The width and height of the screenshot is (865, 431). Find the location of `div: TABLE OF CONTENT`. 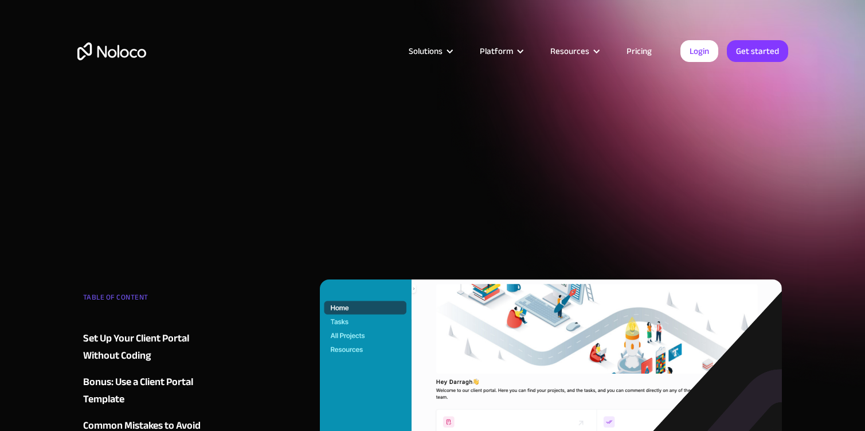

div: TABLE OF CONTENT is located at coordinates (152, 300).